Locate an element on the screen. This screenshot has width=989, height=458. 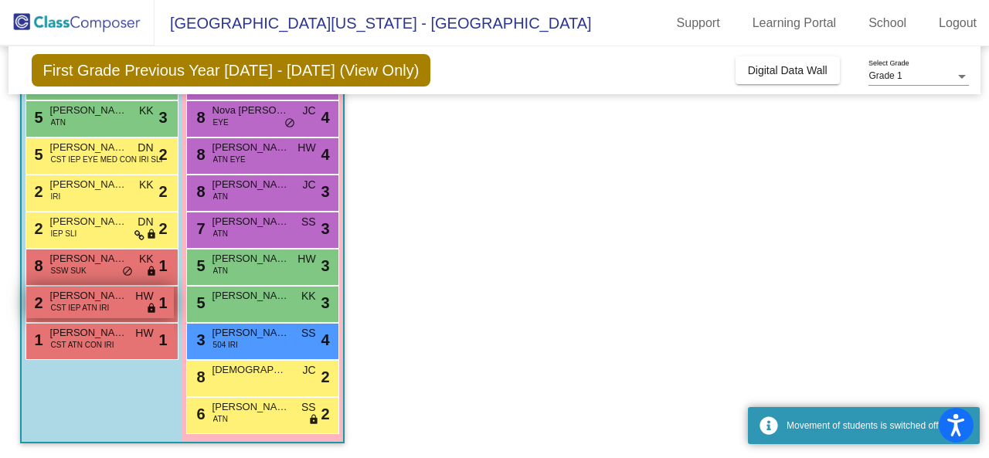
span: 504 IRI is located at coordinates (226, 345).